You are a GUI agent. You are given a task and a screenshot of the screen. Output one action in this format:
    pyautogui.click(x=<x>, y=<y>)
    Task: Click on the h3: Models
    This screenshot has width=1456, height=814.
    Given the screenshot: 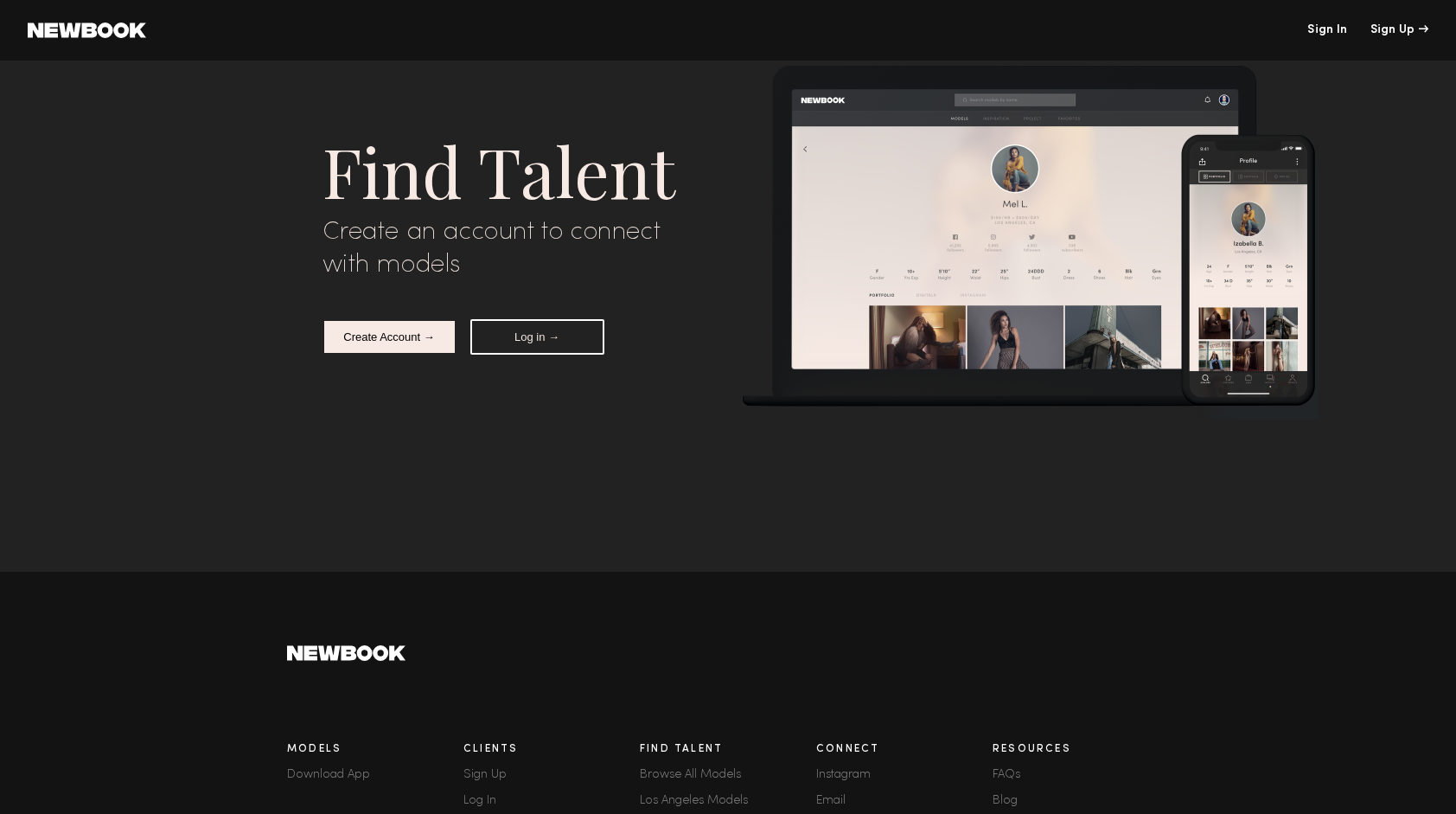 What is the action you would take?
    pyautogui.click(x=375, y=748)
    